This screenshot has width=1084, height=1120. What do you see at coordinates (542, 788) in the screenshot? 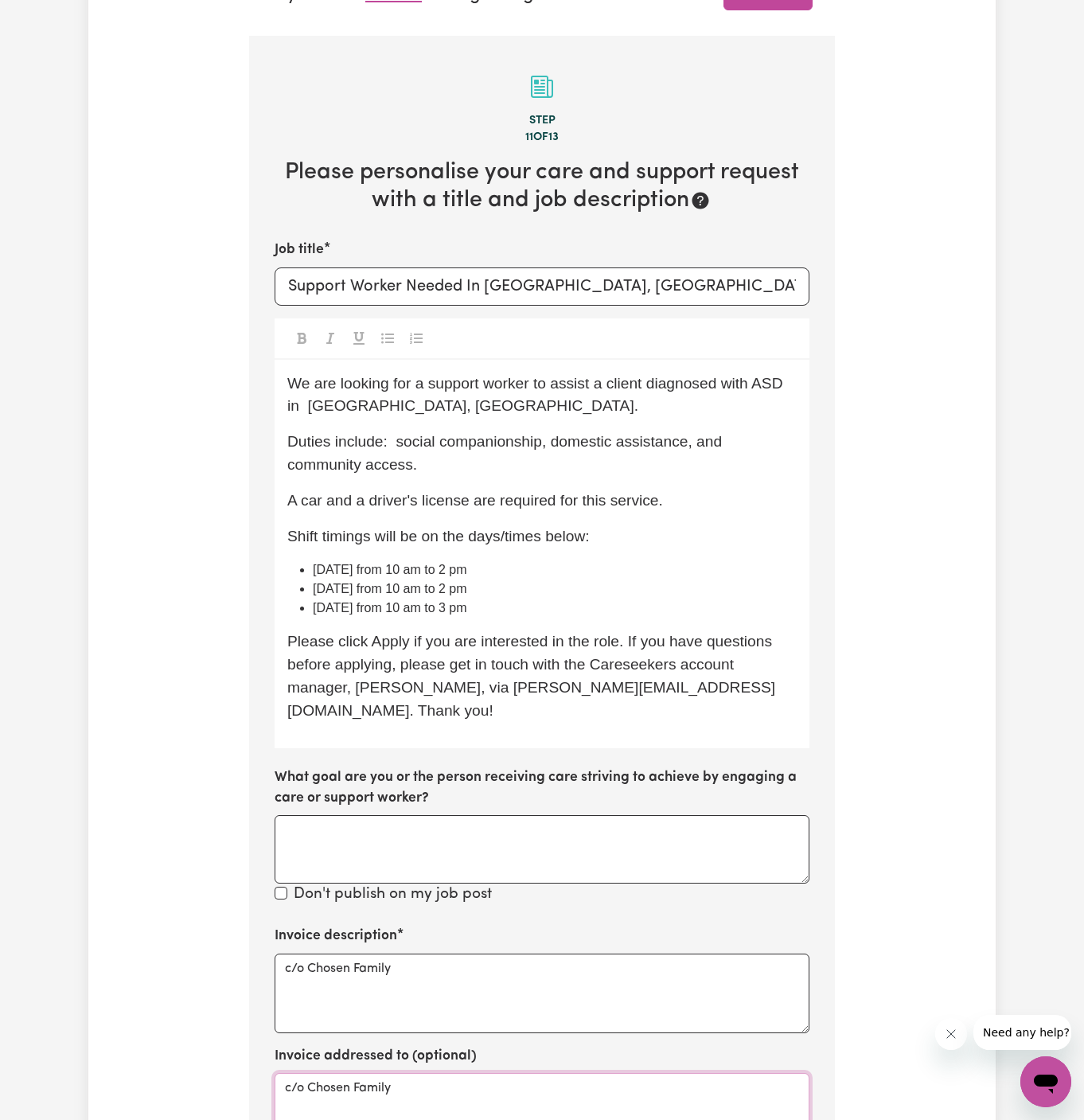
I see `label: What goal are you or the person receiving care striving to achieve by engaging a care or support ...` at bounding box center [542, 788].